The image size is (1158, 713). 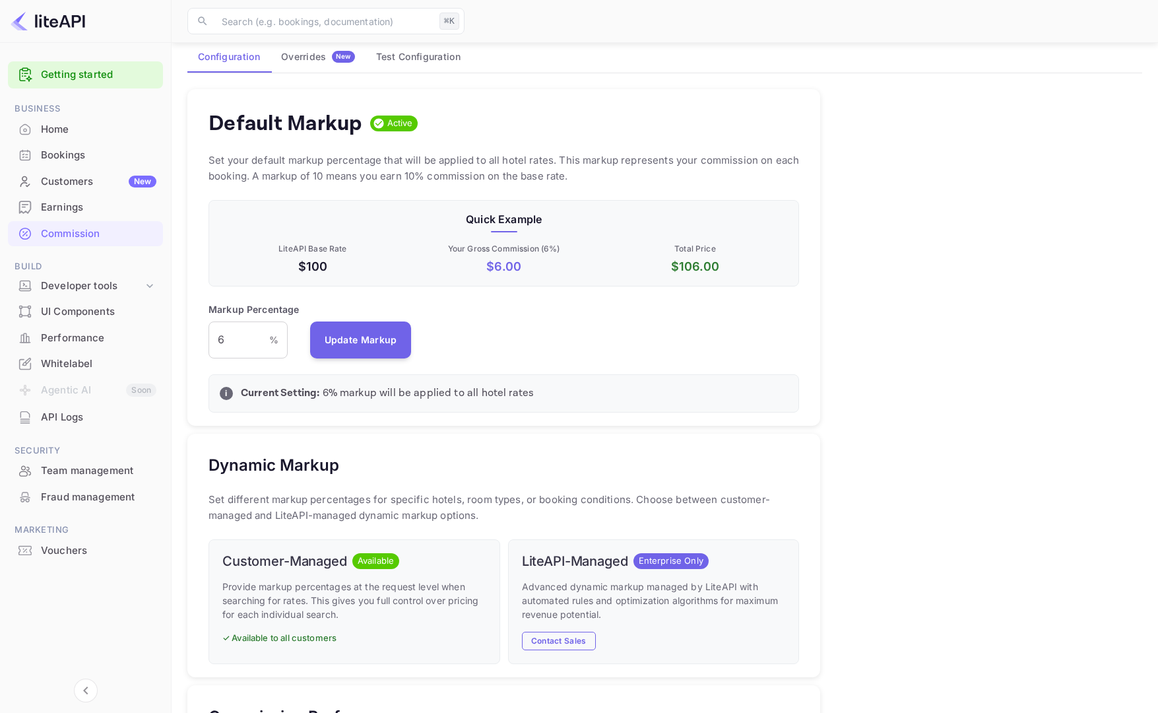 What do you see at coordinates (85, 207) in the screenshot?
I see `a: Earnings` at bounding box center [85, 207].